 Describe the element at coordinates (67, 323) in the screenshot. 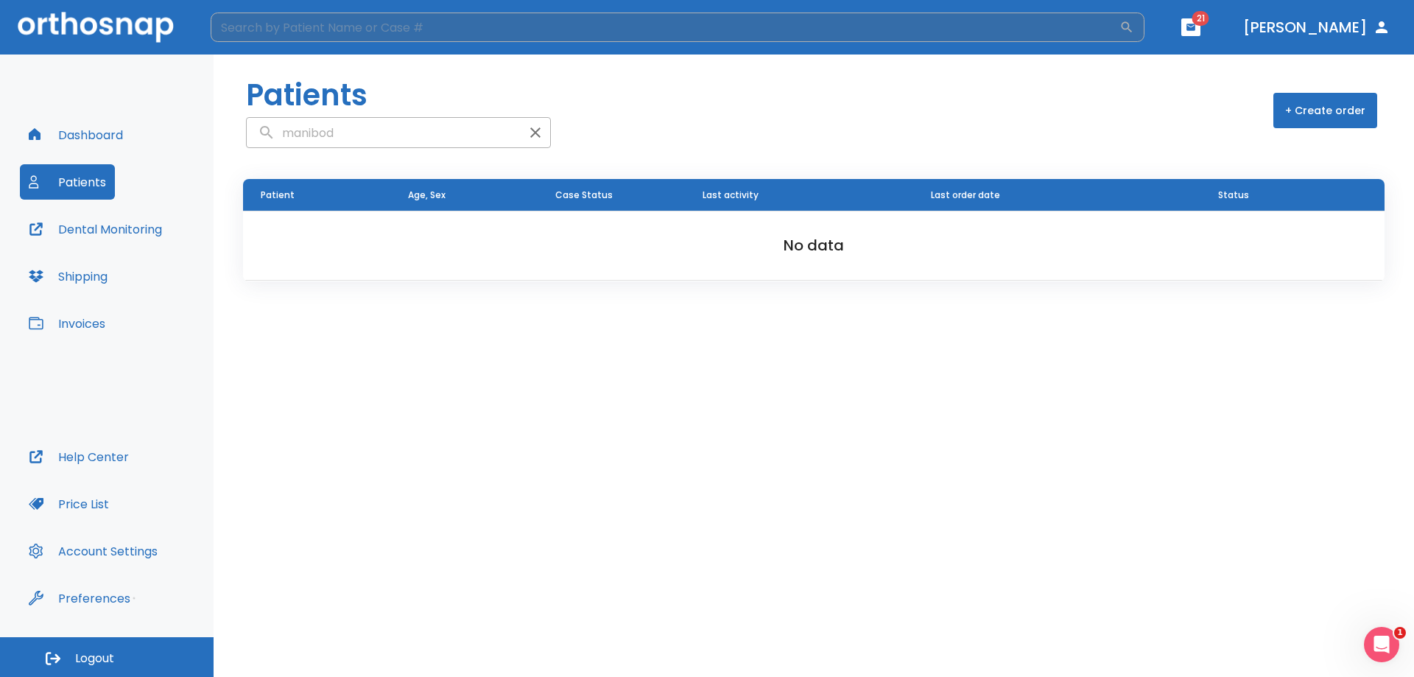

I see `a: Invoices` at that location.